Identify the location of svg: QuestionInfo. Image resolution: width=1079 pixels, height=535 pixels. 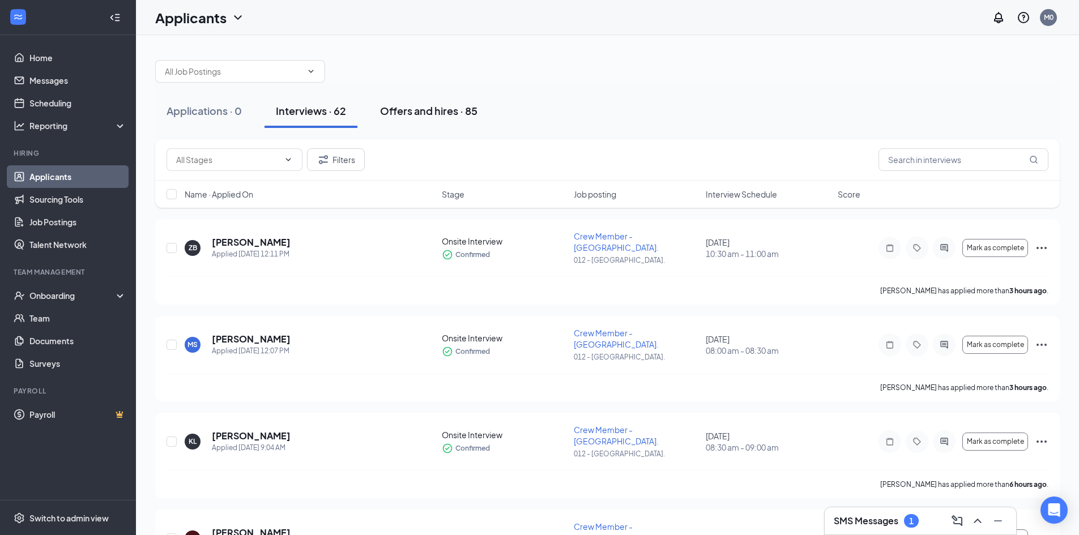
(1023, 18).